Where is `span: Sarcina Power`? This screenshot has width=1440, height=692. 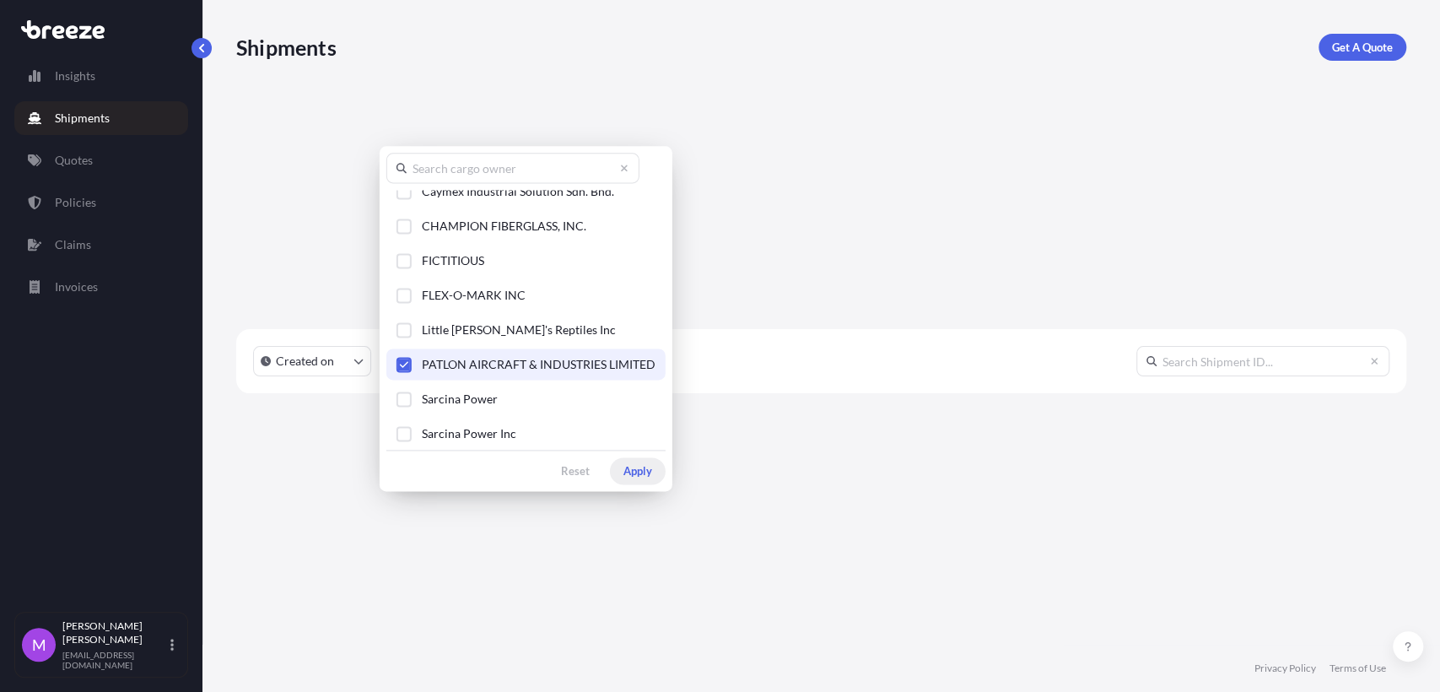
span: Sarcina Power is located at coordinates (460, 399).